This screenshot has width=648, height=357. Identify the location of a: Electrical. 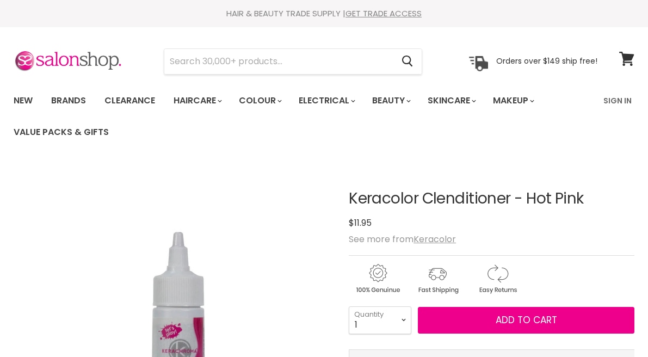
(326, 101).